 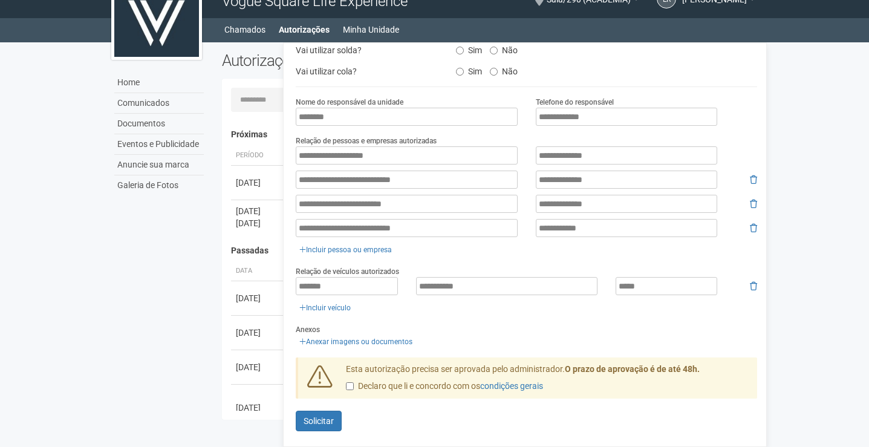 I want to click on a: Autorizações, so click(x=304, y=30).